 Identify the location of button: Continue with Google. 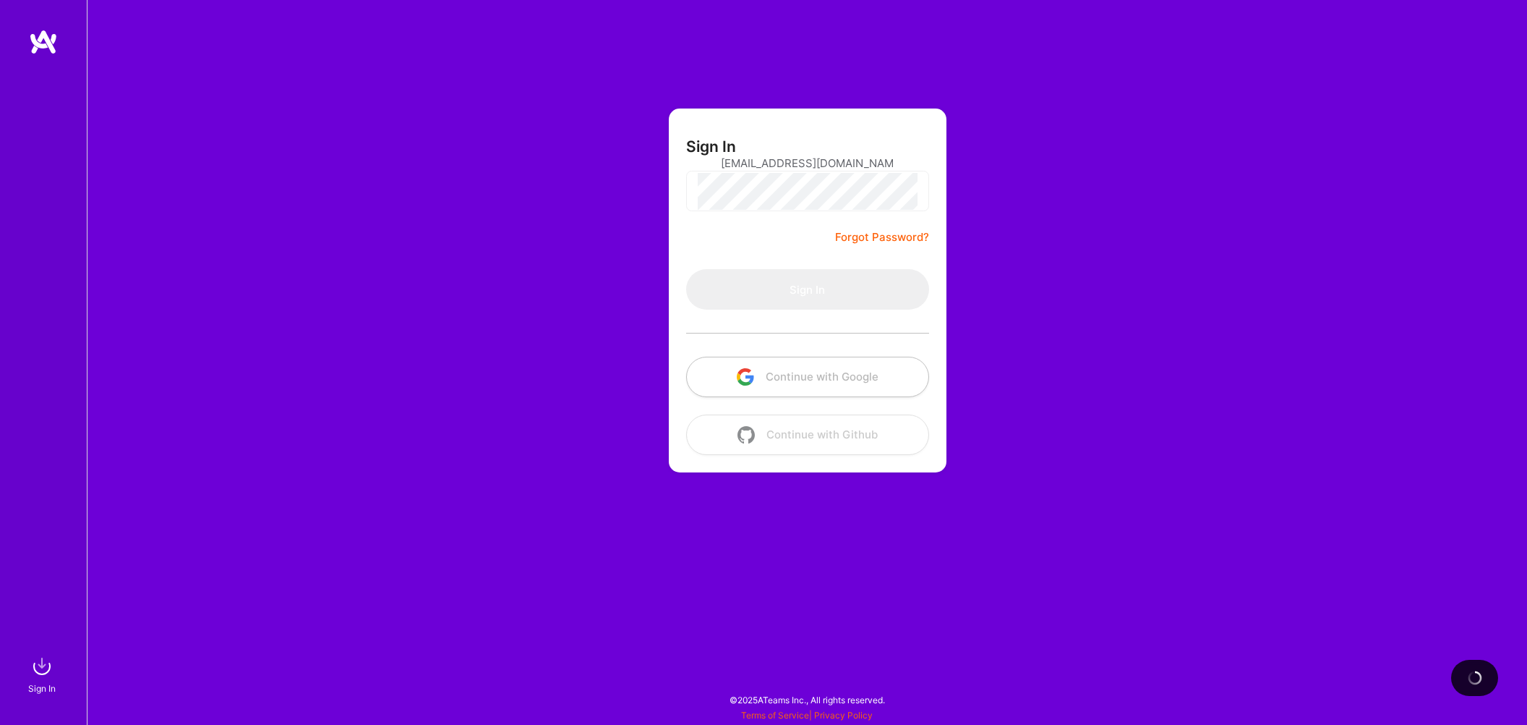
(808, 377).